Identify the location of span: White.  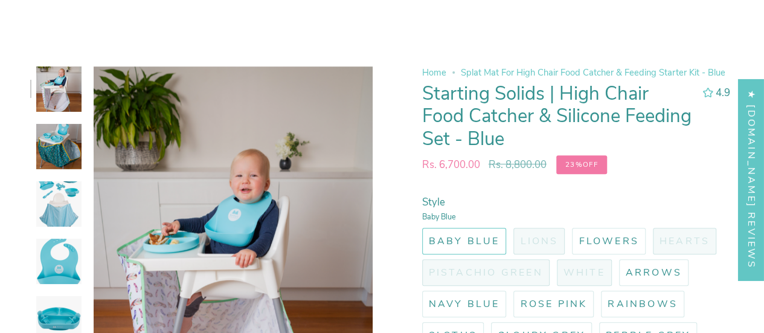
(584, 272).